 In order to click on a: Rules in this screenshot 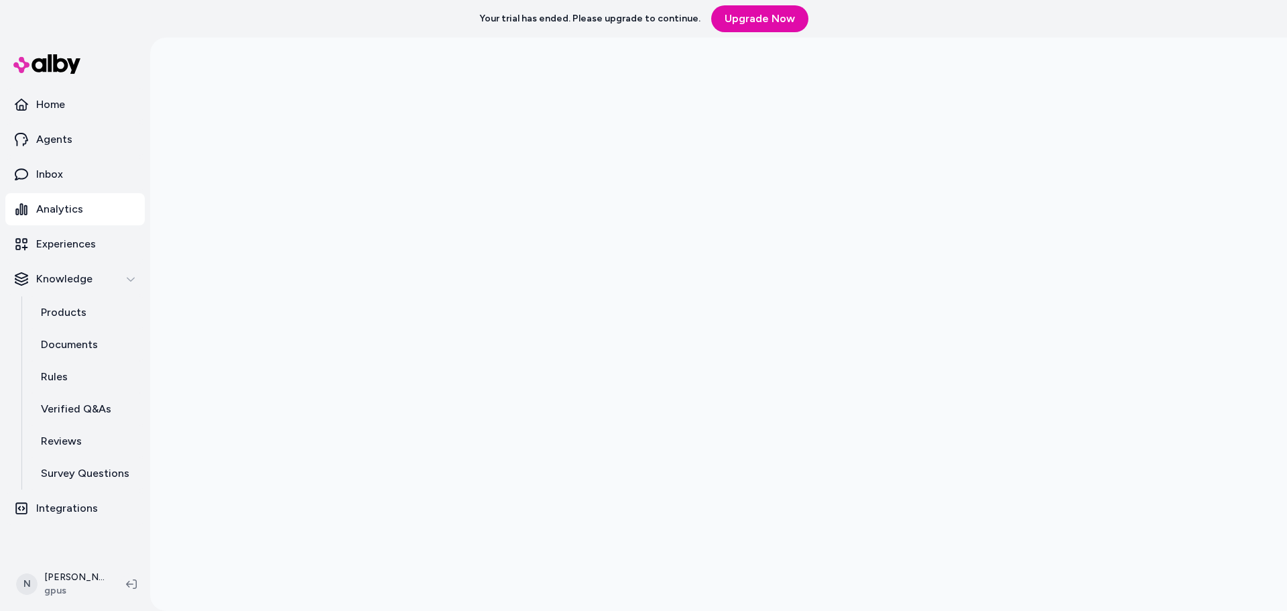, I will do `click(86, 377)`.